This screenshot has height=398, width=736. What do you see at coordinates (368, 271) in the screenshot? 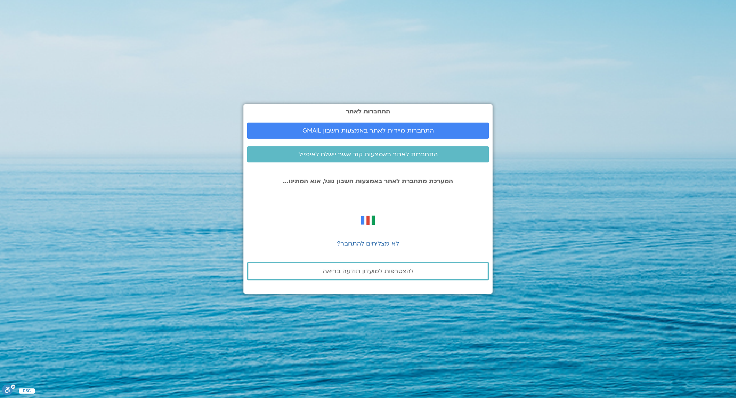
I see `span: להצטרפות למועדון תודעה בריאה` at bounding box center [368, 271].